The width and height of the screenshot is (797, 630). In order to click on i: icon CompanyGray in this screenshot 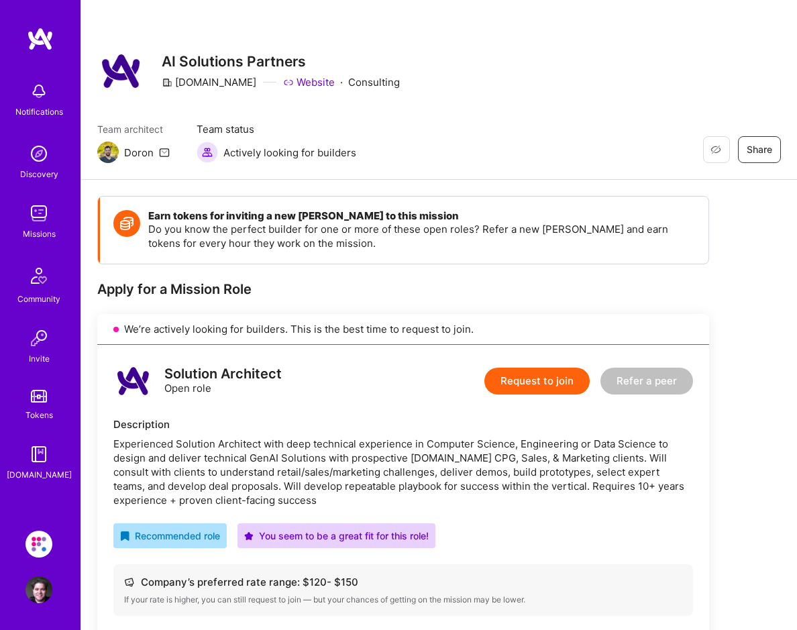, I will do `click(167, 83)`.